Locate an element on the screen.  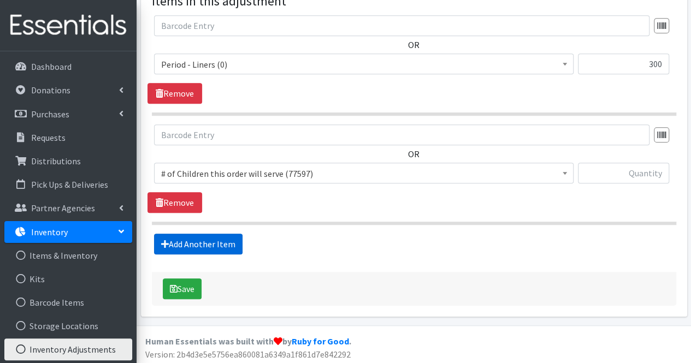
button: Save is located at coordinates (182, 289).